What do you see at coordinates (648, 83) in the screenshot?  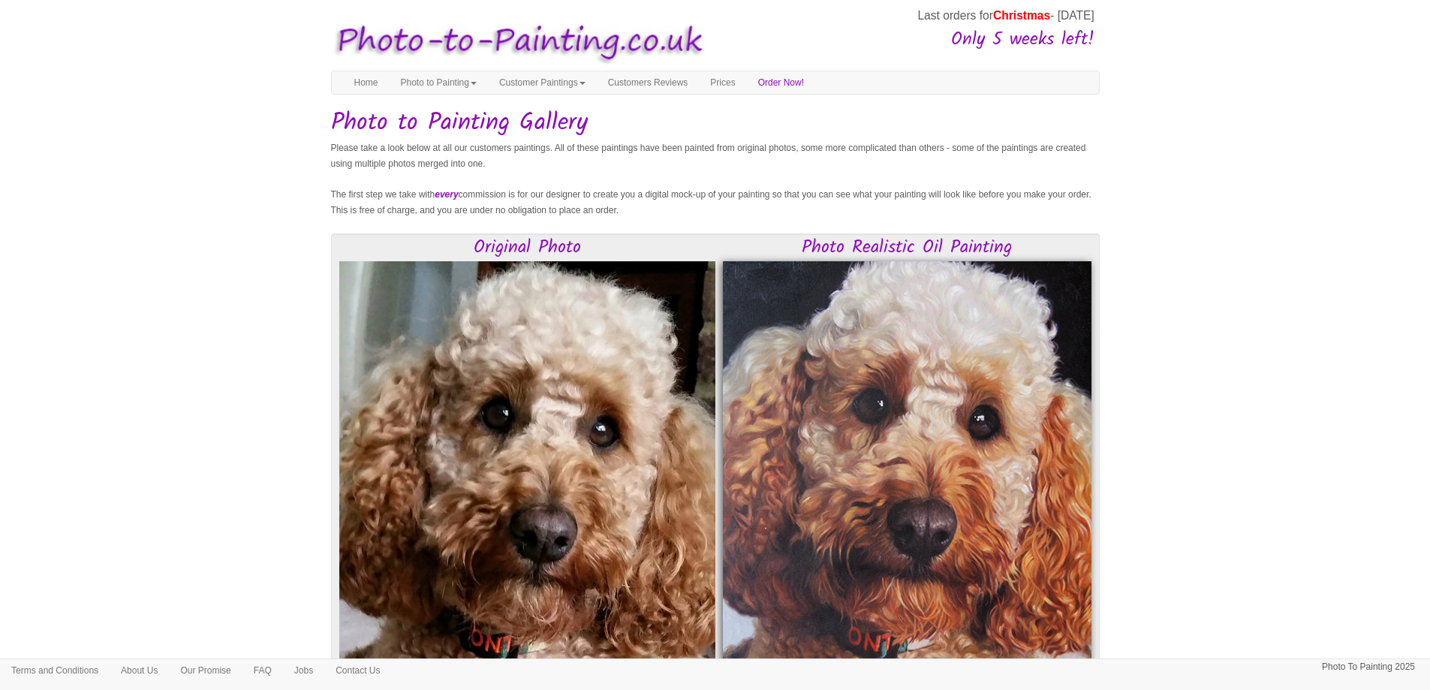 I see `a: Customers Reviews` at bounding box center [648, 83].